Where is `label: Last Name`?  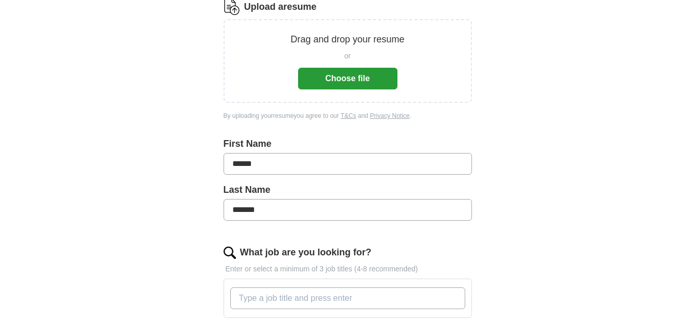 label: Last Name is located at coordinates (348, 190).